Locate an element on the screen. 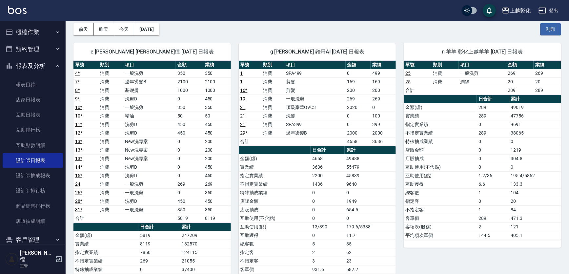 This screenshot has height=274, width=569. td: 45839 is located at coordinates (370, 176).